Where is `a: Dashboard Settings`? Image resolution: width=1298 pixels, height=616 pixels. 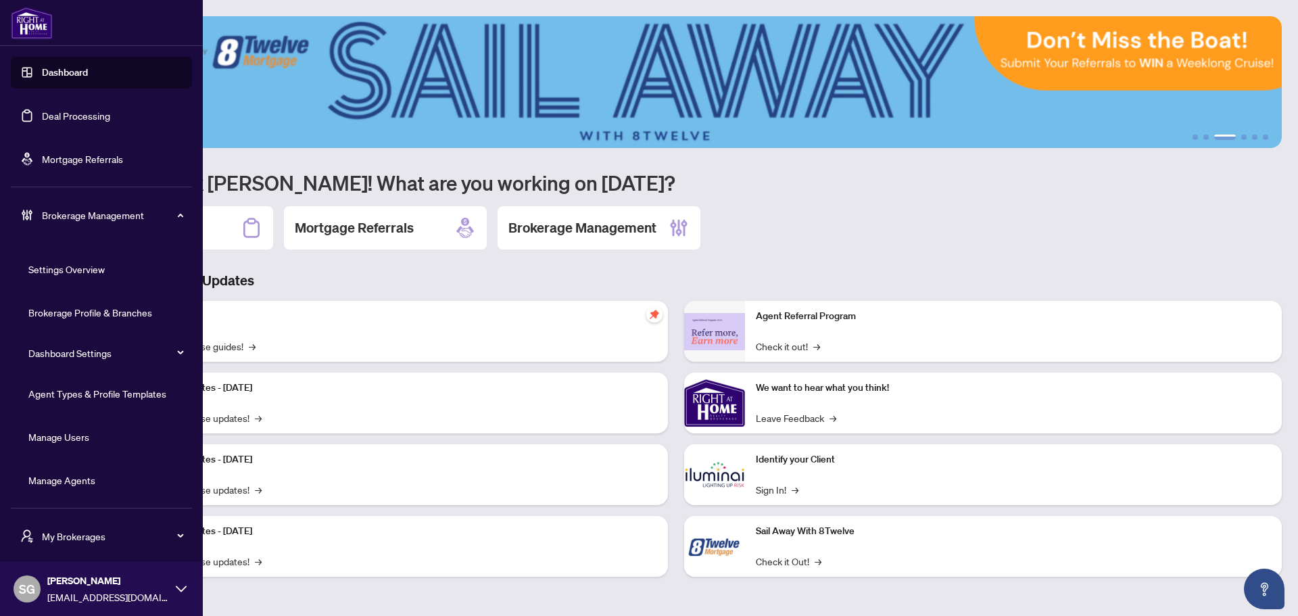 a: Dashboard Settings is located at coordinates (70, 353).